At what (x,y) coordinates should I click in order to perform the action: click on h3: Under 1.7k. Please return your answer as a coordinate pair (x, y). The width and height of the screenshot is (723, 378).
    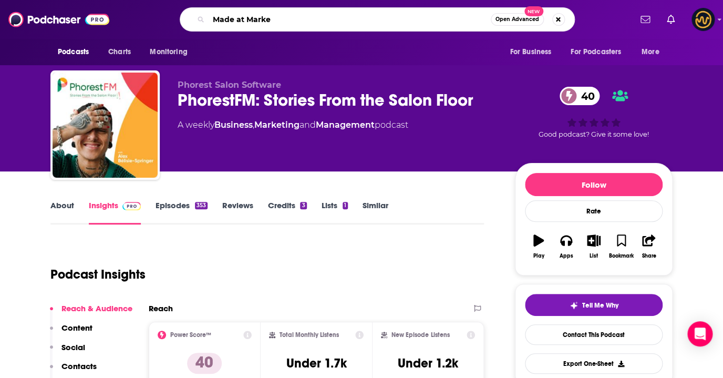
    Looking at the image, I should click on (316, 363).